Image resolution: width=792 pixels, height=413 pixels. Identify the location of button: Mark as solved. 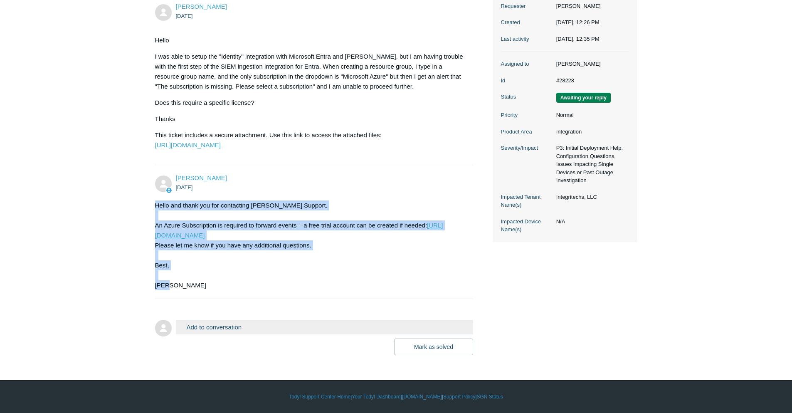
(434, 347).